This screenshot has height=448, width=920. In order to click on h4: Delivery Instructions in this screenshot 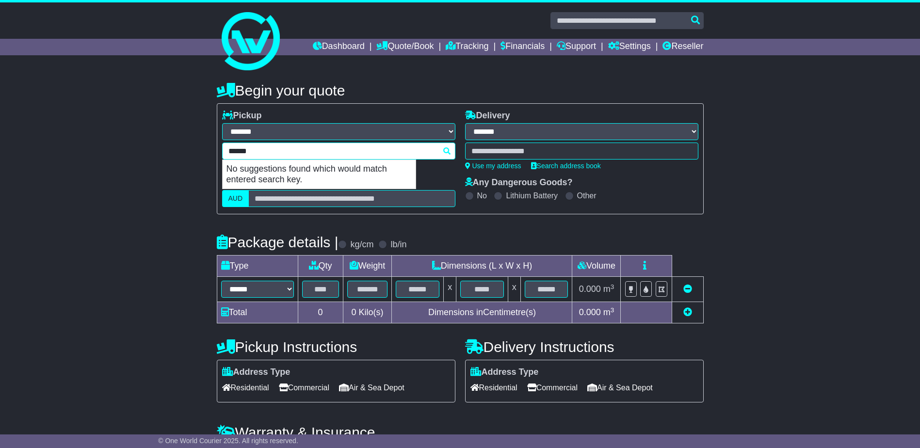, I will do `click(584, 347)`.